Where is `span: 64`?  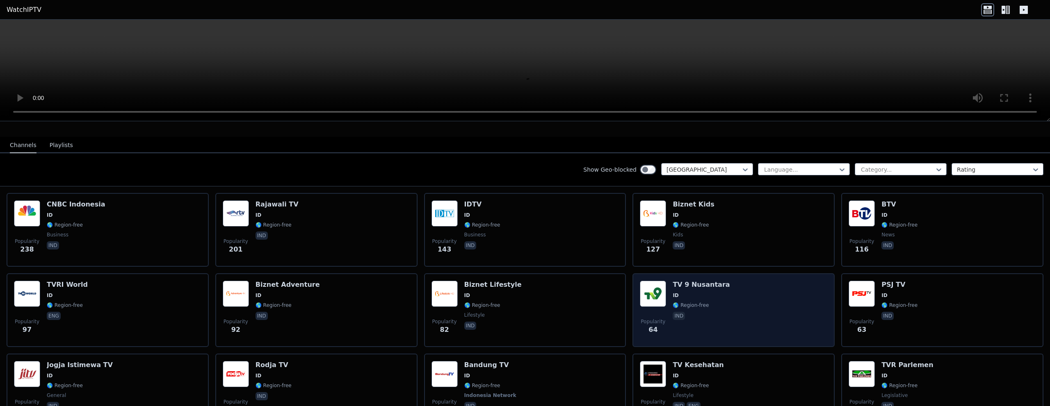 span: 64 is located at coordinates (653, 330).